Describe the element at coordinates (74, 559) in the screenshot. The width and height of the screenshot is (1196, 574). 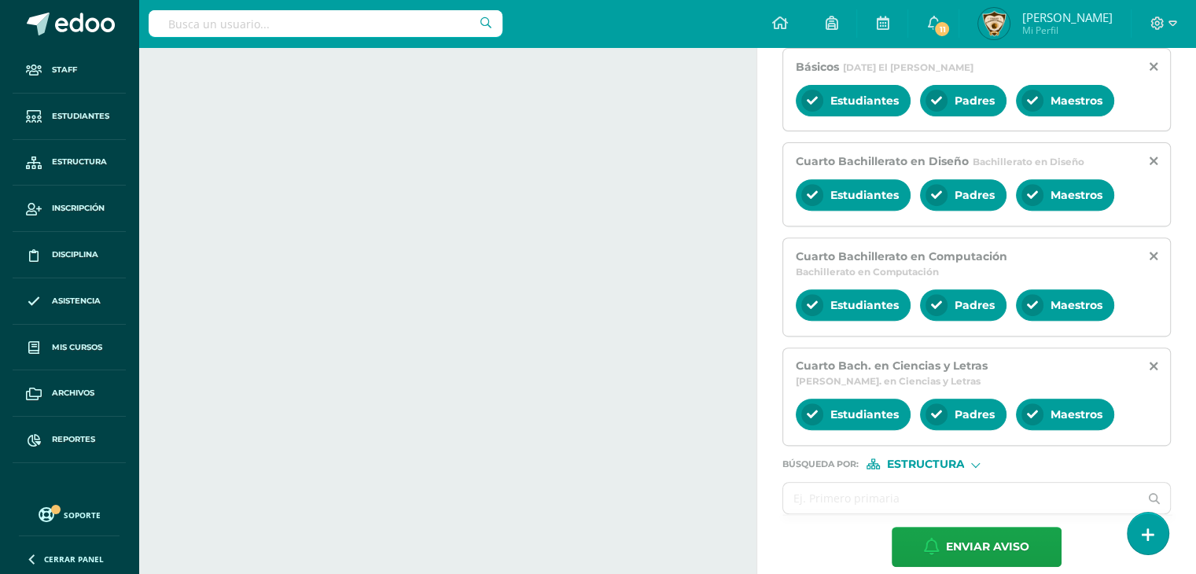
I see `span: Cerrar panel` at that location.